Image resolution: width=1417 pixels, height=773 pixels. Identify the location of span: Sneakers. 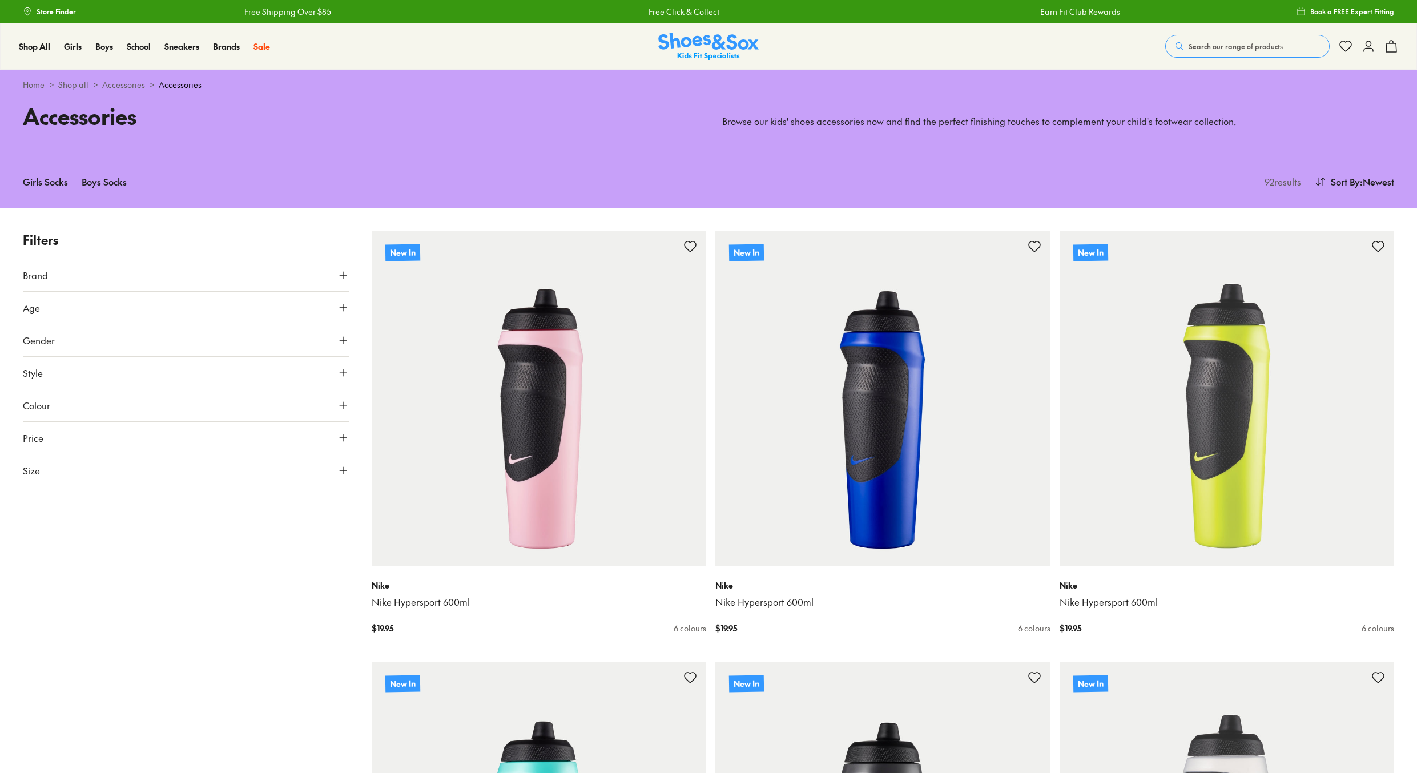
(182, 46).